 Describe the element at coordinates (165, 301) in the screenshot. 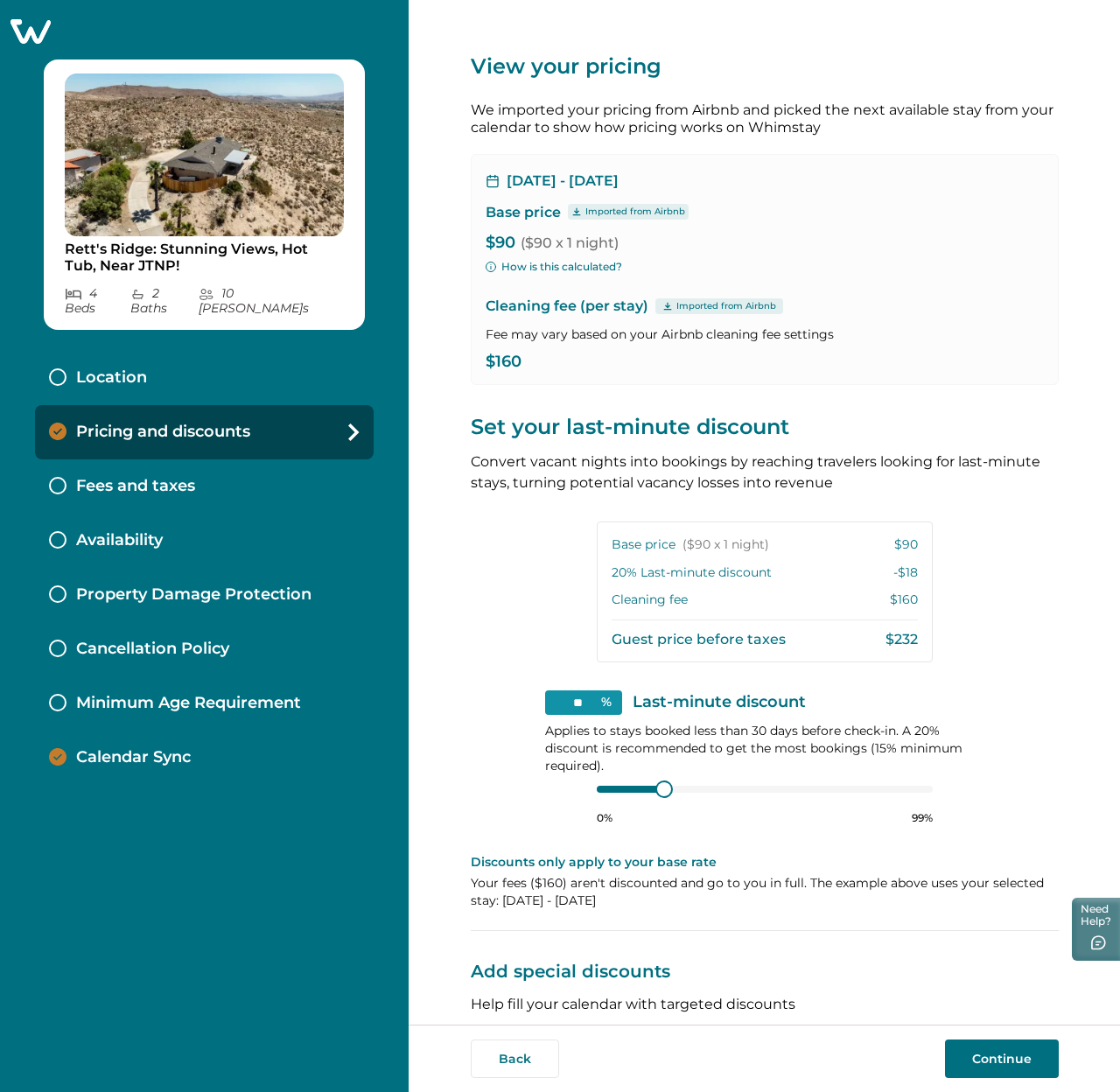

I see `p: 2 Bath s` at that location.